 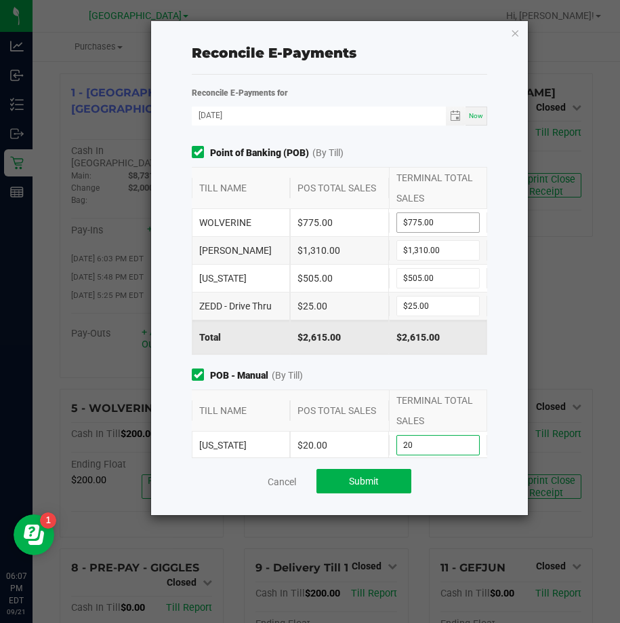 What do you see at coordinates (239, 375) in the screenshot?
I see `strong: POB - Manual` at bounding box center [239, 375].